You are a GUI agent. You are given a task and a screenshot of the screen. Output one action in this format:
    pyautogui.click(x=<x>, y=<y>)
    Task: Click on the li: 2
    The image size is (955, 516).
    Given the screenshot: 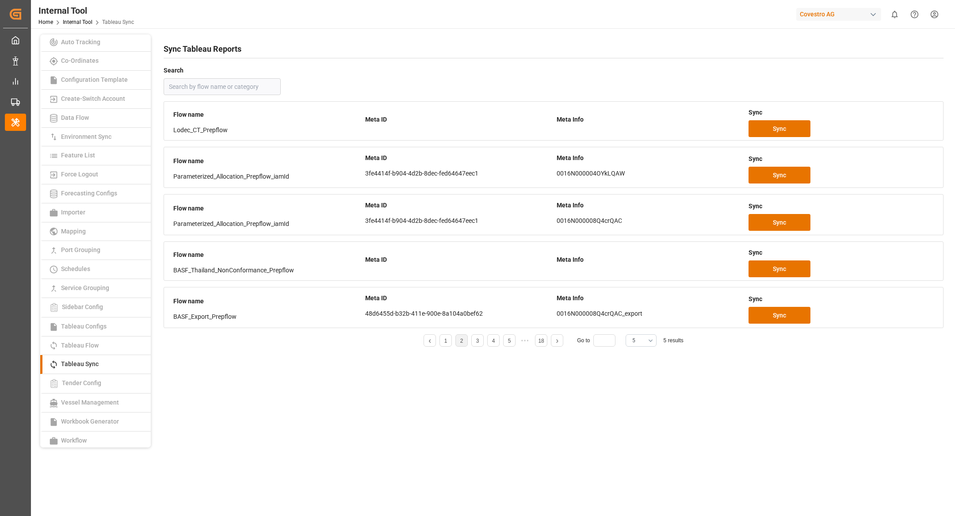 What is the action you would take?
    pyautogui.click(x=462, y=340)
    